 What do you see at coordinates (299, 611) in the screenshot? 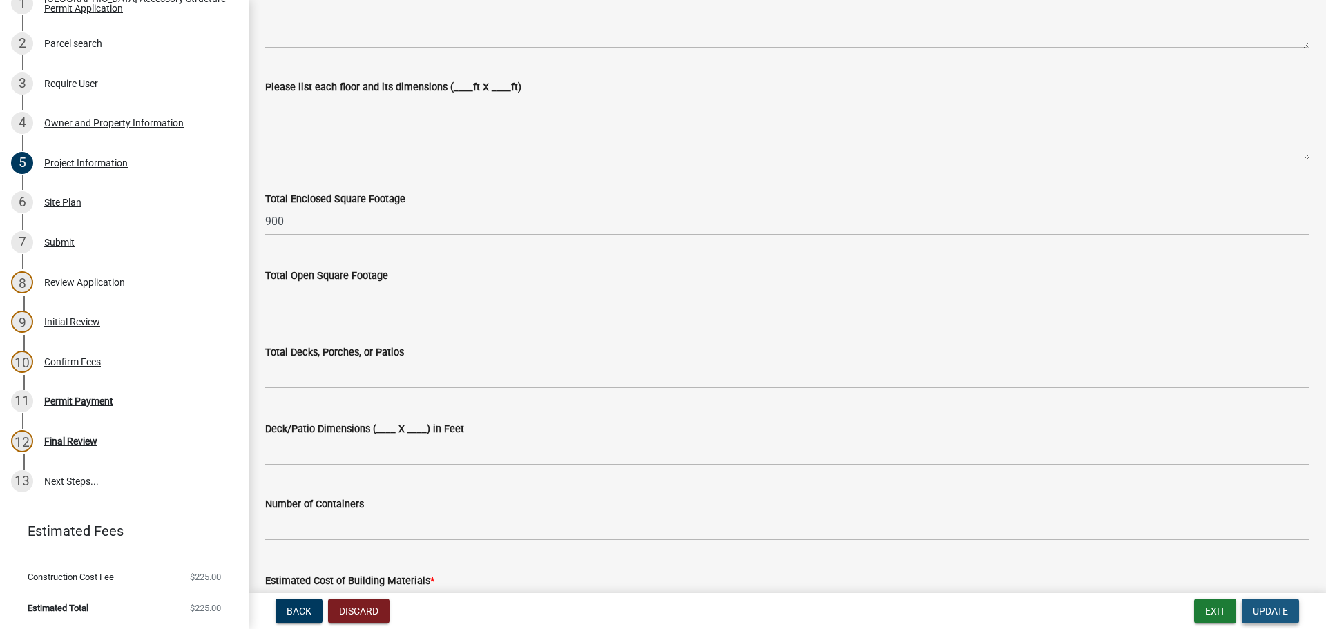
I see `button: Back` at bounding box center [299, 611].